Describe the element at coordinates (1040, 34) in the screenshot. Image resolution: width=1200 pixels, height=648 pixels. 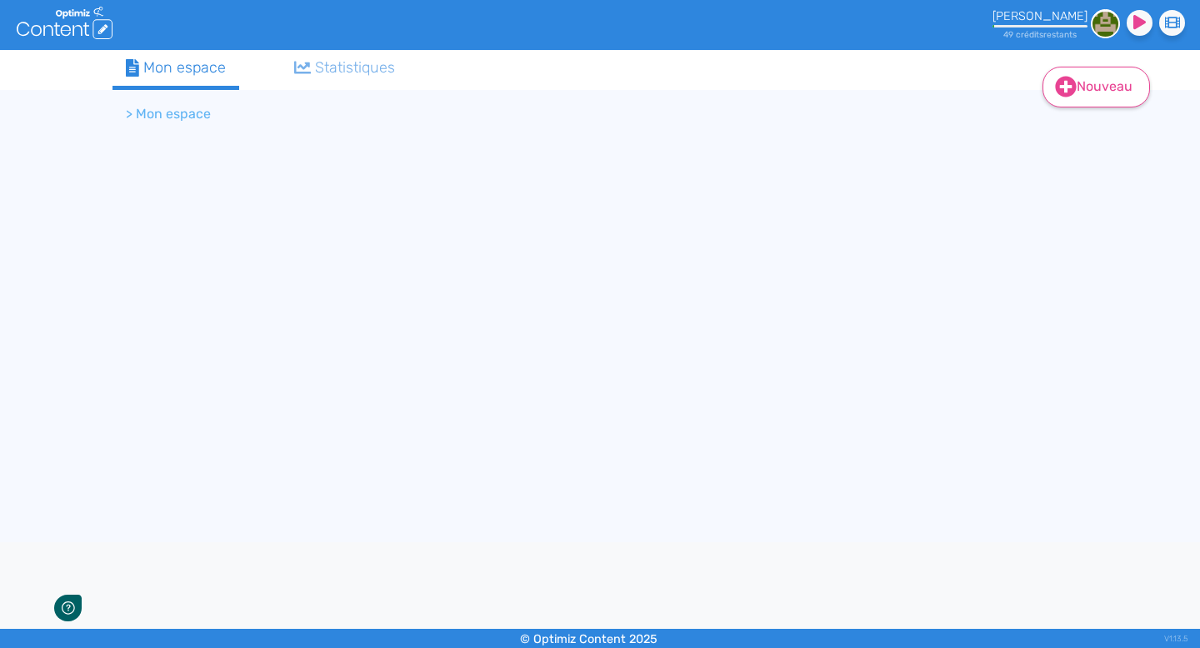
I see `small: 49 crédit restant` at that location.